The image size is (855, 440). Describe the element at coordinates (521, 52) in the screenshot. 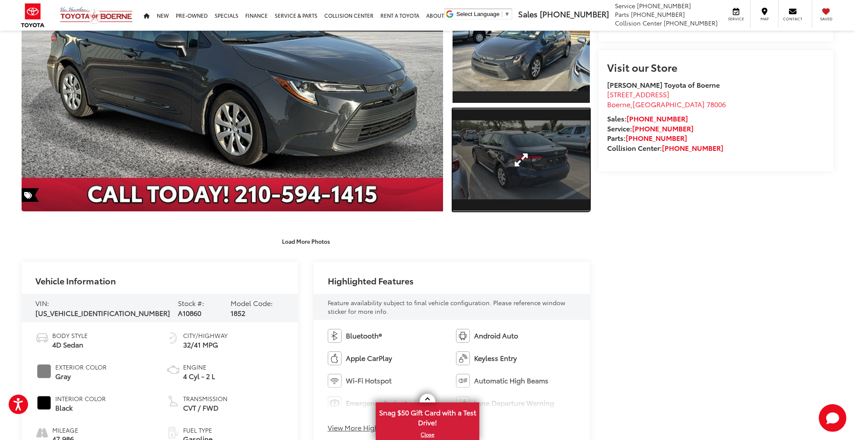

I see `a: Expand Photo 2` at that location.